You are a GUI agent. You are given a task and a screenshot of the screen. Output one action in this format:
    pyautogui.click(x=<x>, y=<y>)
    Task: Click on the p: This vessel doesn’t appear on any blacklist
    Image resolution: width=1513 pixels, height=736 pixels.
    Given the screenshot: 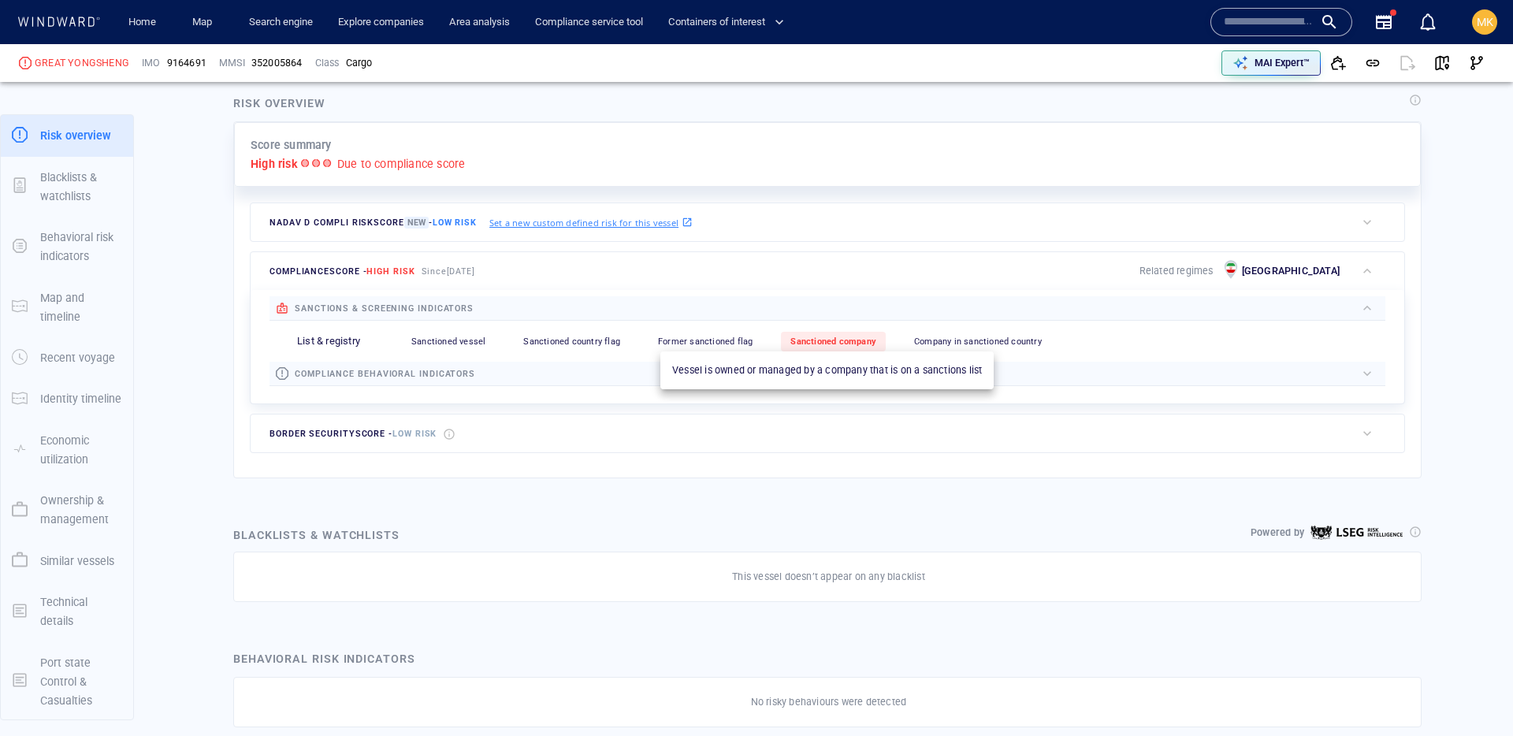 What is the action you would take?
    pyautogui.click(x=828, y=577)
    